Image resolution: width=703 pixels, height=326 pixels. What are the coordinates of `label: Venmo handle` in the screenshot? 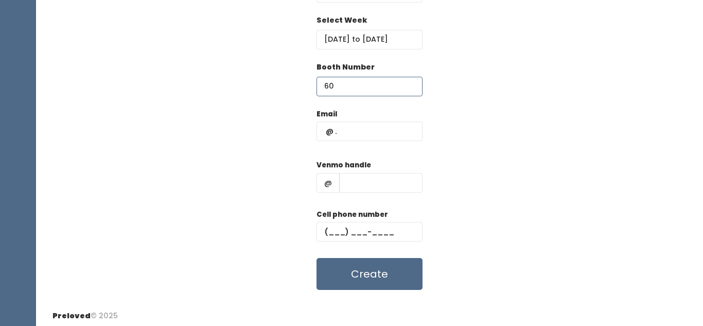 It's located at (344, 165).